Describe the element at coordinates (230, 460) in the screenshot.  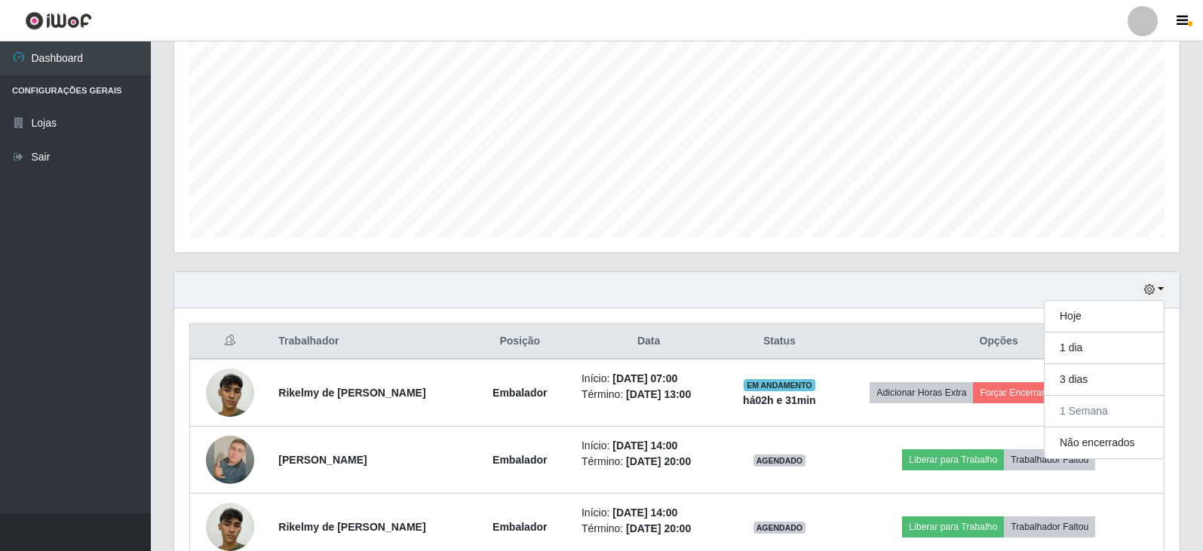
I see `img: 1752573650429.jpeg` at that location.